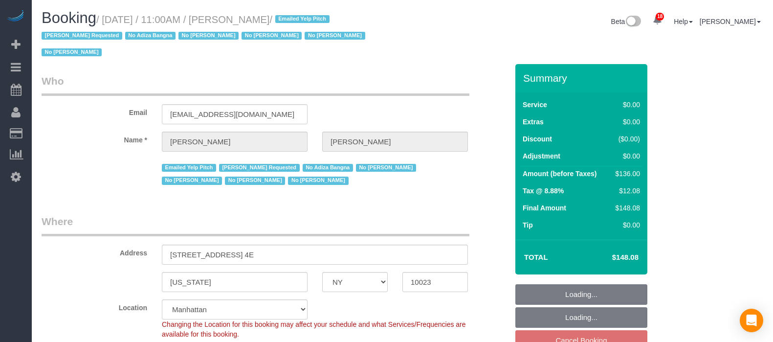 Image resolution: width=773 pixels, height=342 pixels. I want to click on h3: Summary, so click(583, 78).